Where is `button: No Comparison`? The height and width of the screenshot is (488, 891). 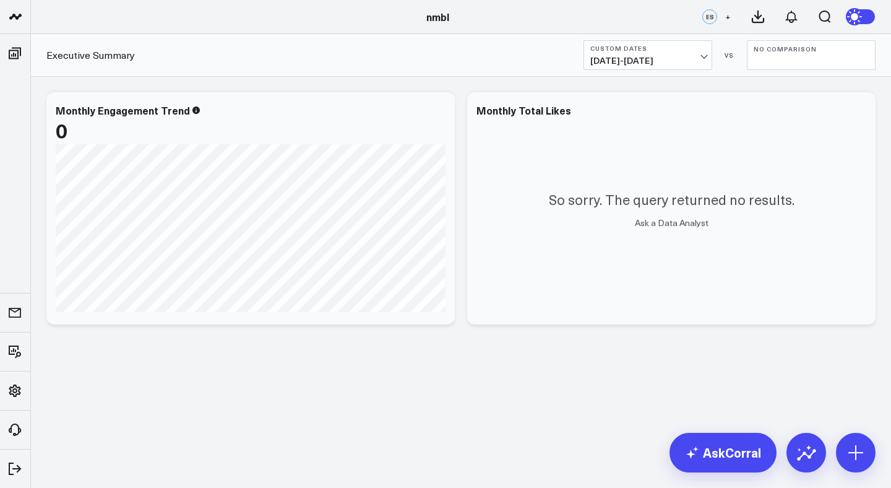 button: No Comparison is located at coordinates (811, 55).